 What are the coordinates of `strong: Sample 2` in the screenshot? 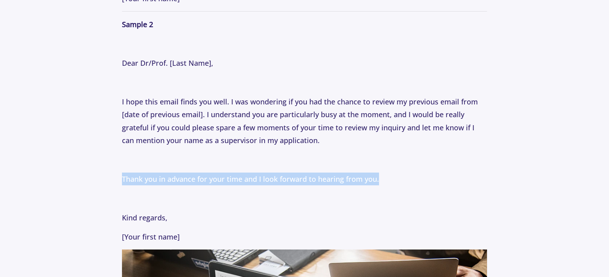 It's located at (137, 24).